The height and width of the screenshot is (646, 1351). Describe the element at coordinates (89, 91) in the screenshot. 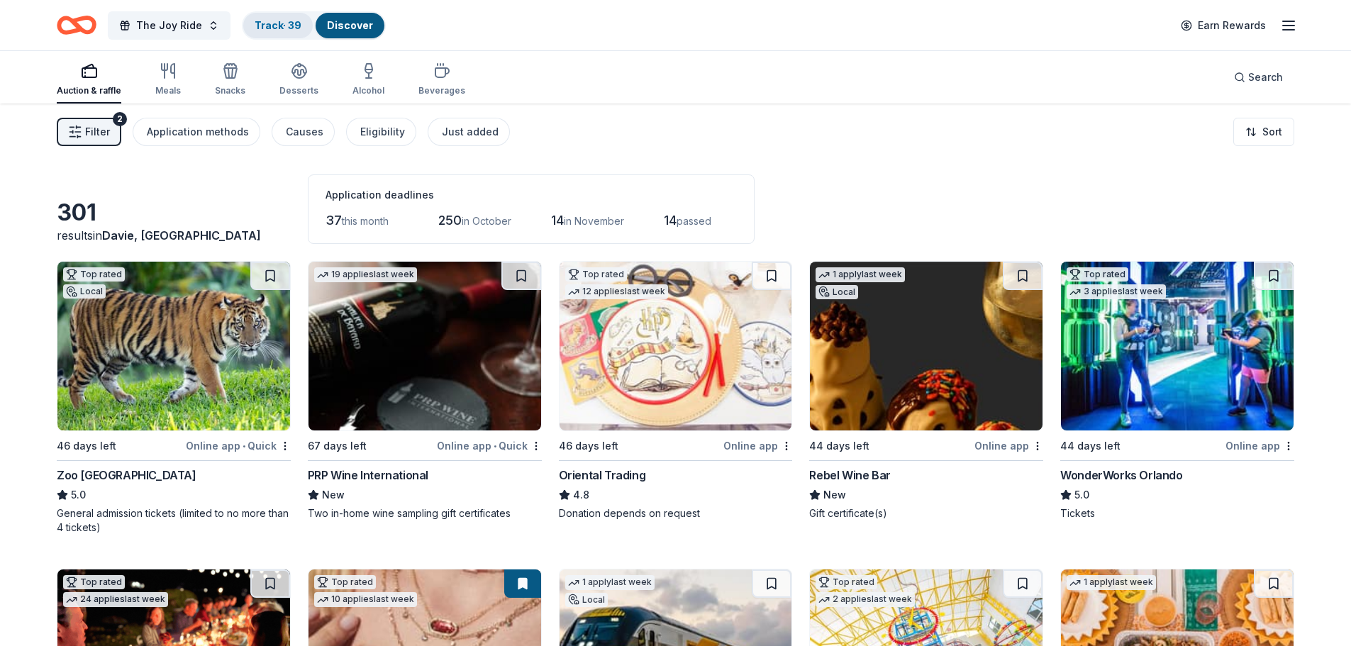

I see `div: Auction & raffle` at that location.